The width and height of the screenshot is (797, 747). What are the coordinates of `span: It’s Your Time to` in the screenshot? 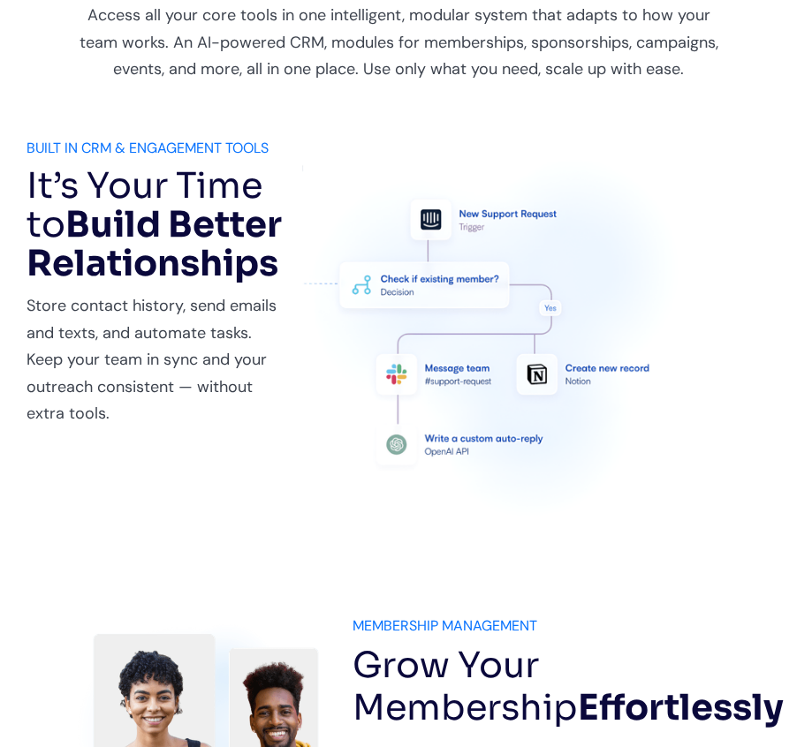 It's located at (154, 224).